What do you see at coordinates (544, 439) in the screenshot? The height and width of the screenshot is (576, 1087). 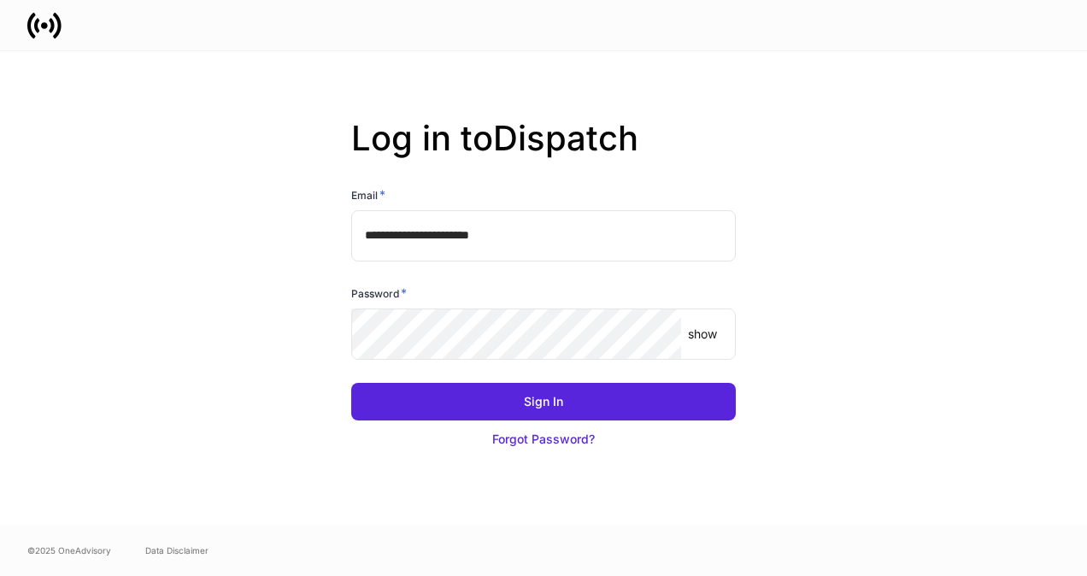 I see `div: Forgot Password?` at bounding box center [544, 439].